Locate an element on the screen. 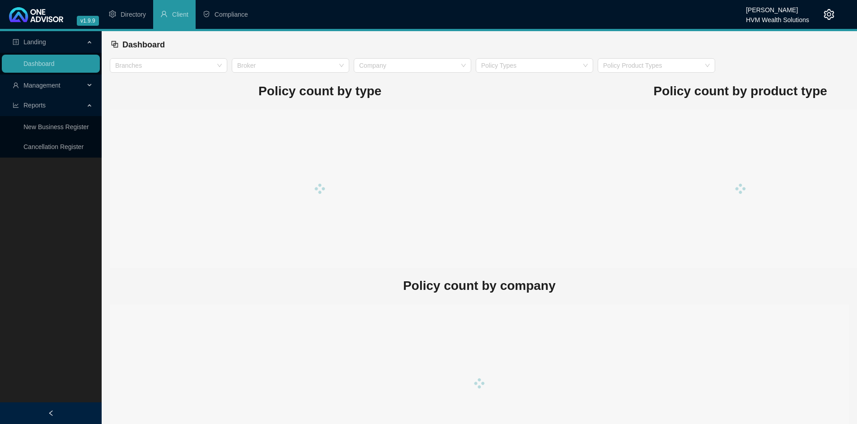 The image size is (857, 424). a: Dashboard is located at coordinates (39, 64).